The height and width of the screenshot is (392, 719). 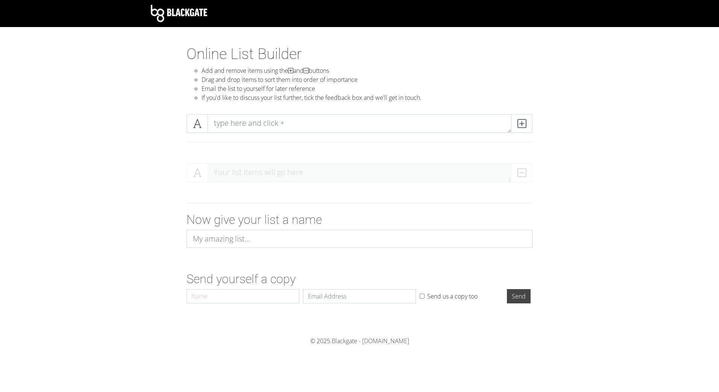 I want to click on h2: Now give your list a name, so click(x=359, y=220).